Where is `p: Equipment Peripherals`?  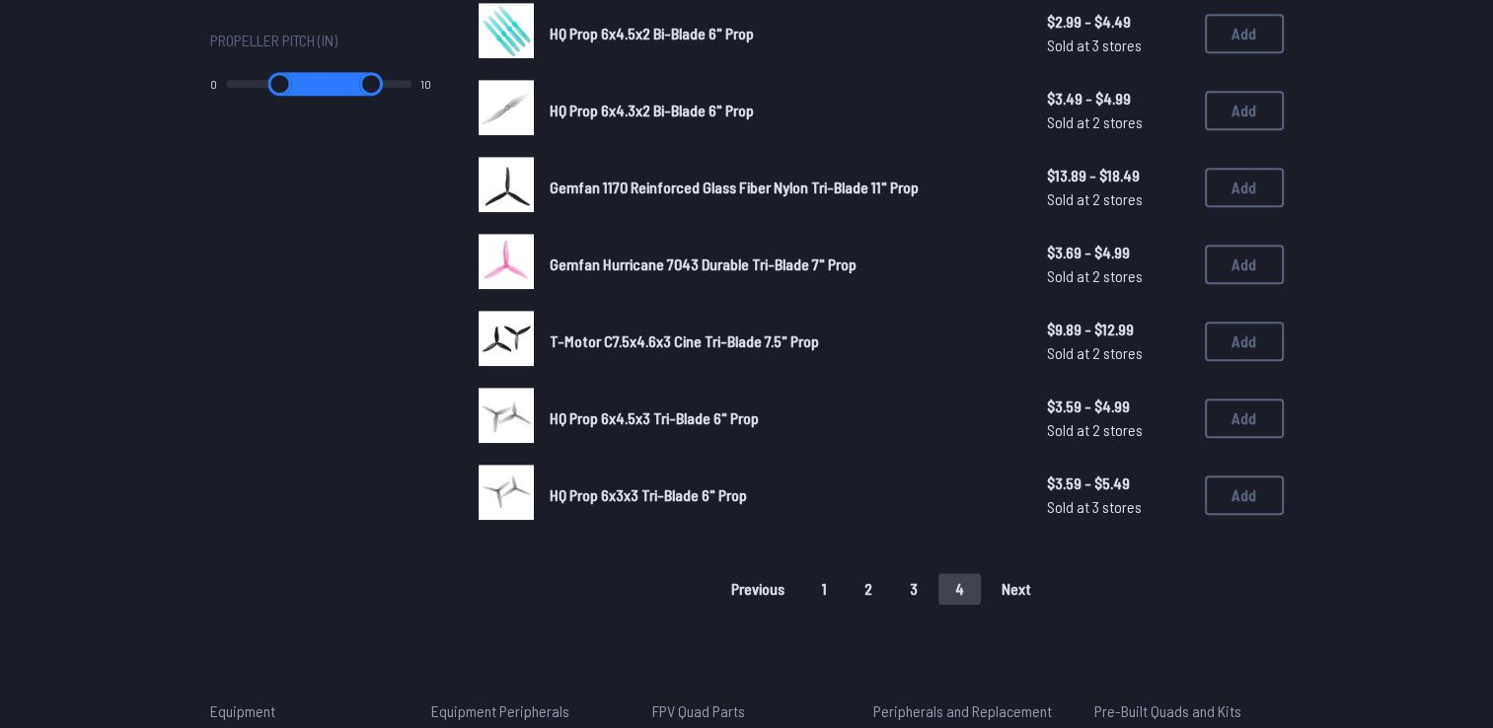 p: Equipment Peripherals is located at coordinates (526, 711).